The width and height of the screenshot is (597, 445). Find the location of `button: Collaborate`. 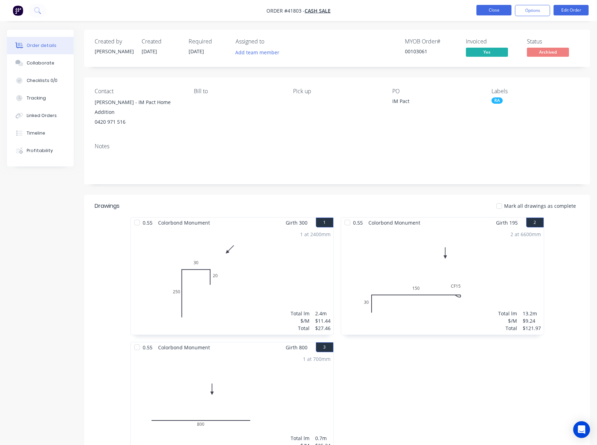

button: Collaborate is located at coordinates (40, 63).